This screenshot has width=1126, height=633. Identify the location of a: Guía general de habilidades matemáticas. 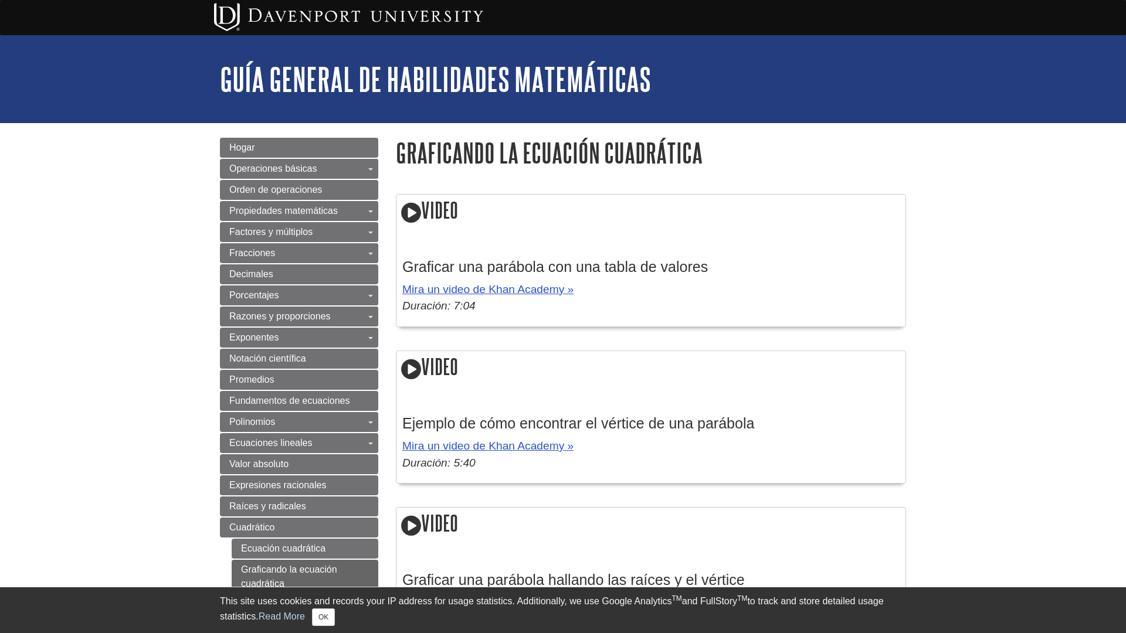
(435, 79).